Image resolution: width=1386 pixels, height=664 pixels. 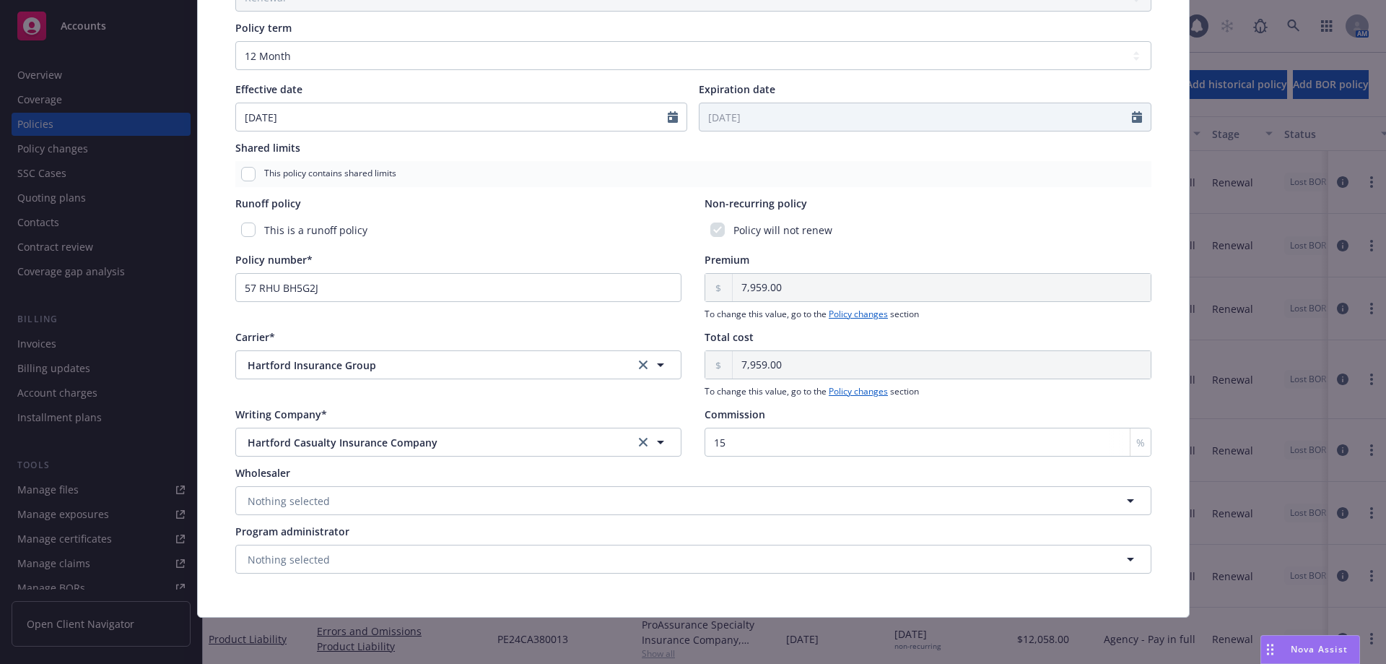 I want to click on span: Policy number*, so click(x=274, y=259).